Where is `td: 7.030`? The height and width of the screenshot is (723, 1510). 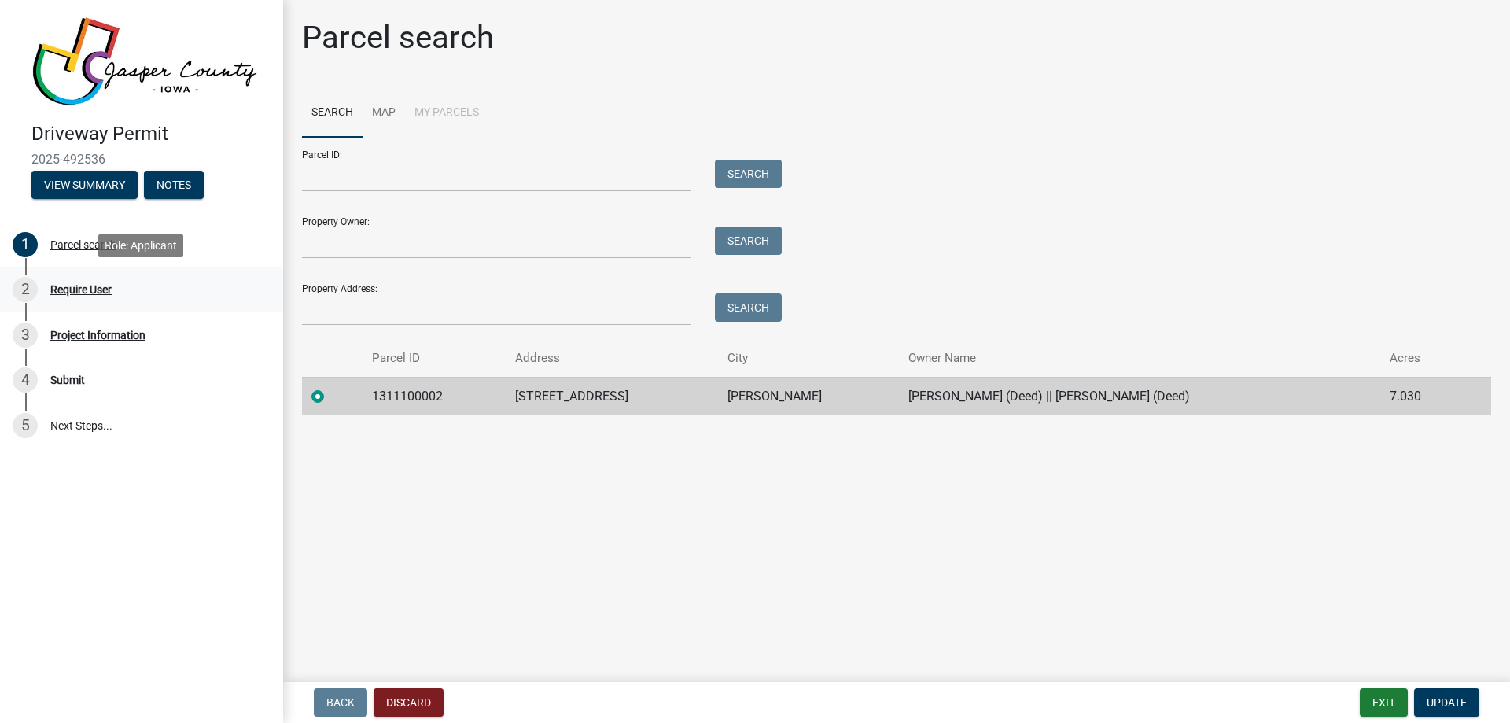 td: 7.030 is located at coordinates (1421, 396).